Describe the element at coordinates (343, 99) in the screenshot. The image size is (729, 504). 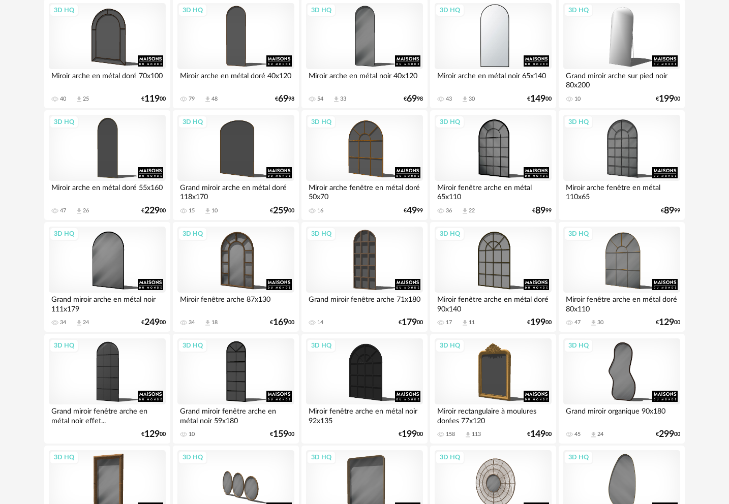
I see `div: 33` at that location.